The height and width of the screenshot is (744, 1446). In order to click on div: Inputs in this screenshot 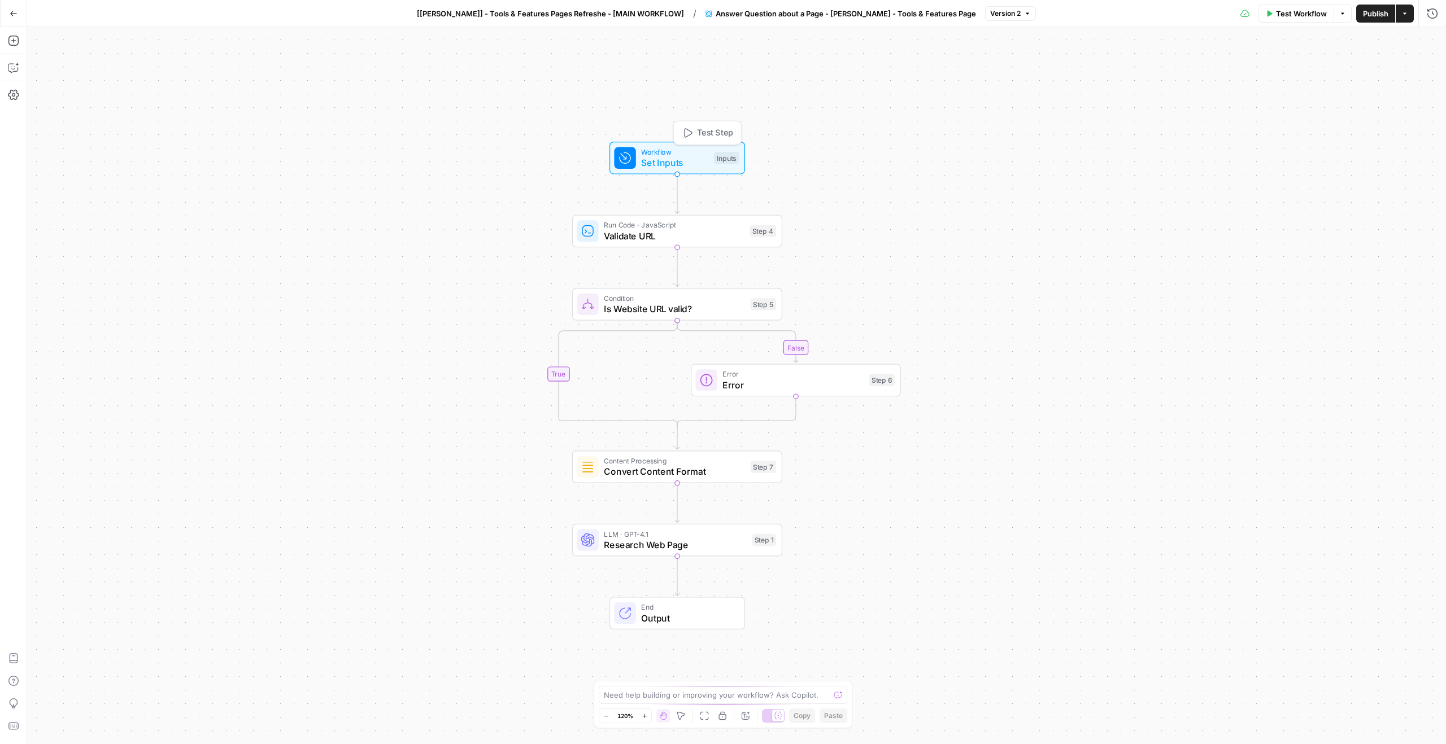, I will do `click(726, 158)`.